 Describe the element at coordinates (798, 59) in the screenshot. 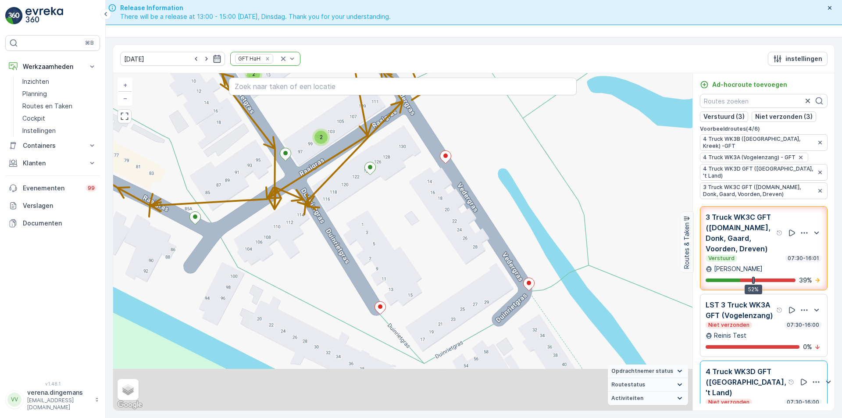

I see `button: instellingen` at that location.